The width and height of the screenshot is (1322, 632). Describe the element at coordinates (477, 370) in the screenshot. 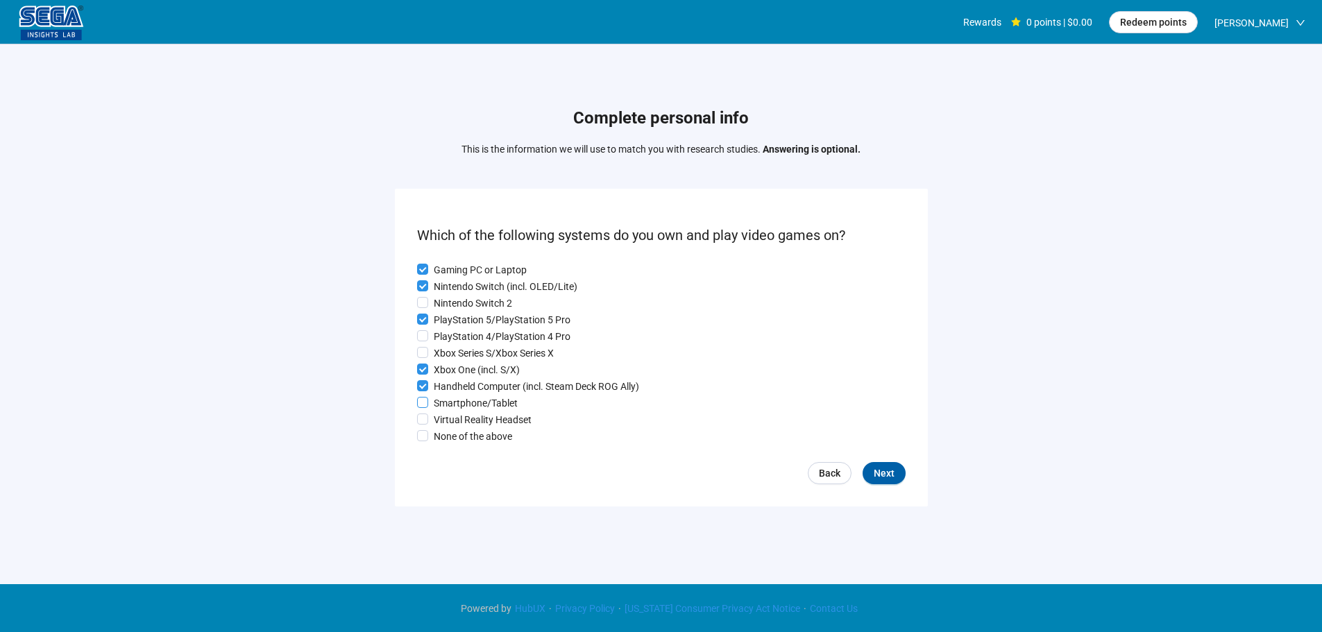

I see `p: Xbox One (incl. S/X)` at that location.